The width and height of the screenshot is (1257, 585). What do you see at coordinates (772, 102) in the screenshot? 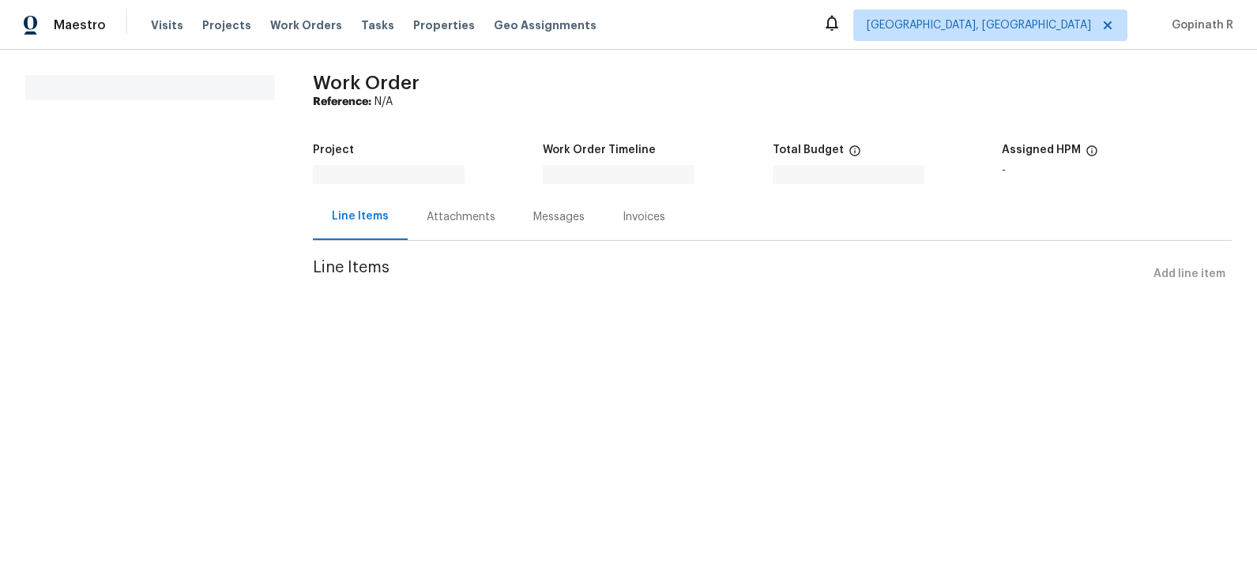
I see `div: N/A` at bounding box center [772, 102].